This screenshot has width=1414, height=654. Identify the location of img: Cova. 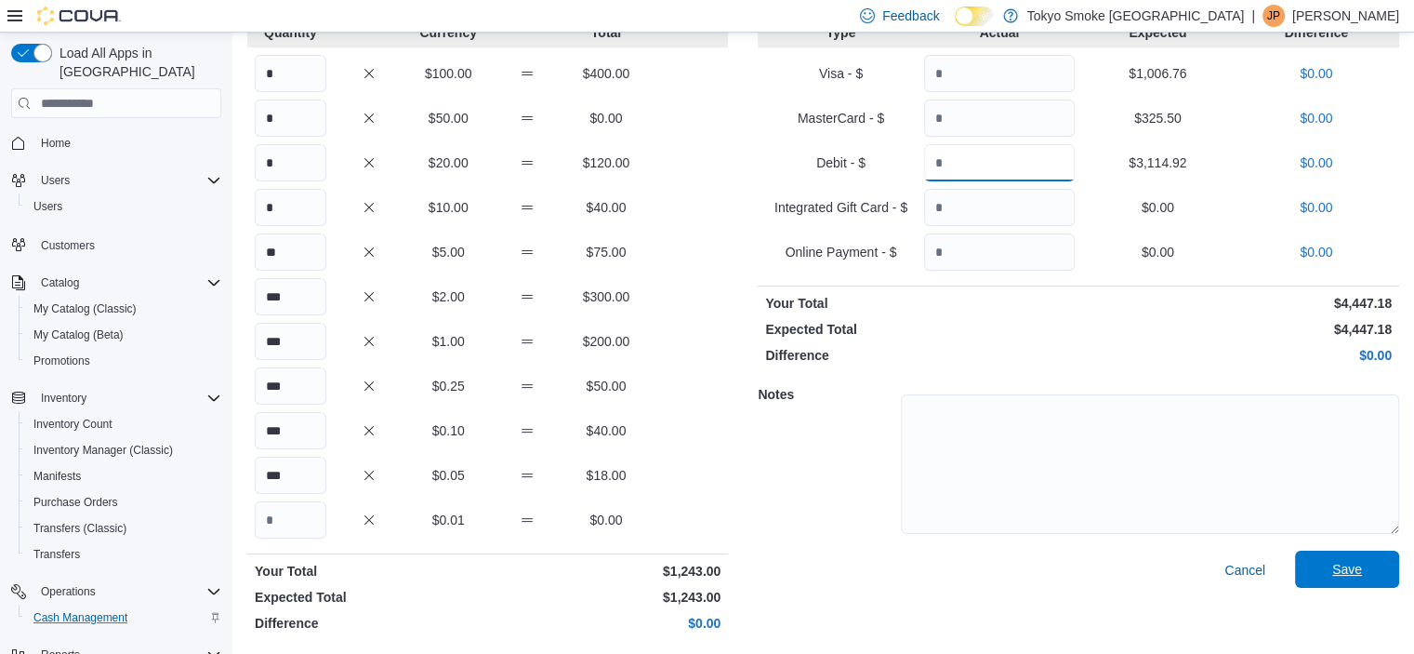
(79, 16).